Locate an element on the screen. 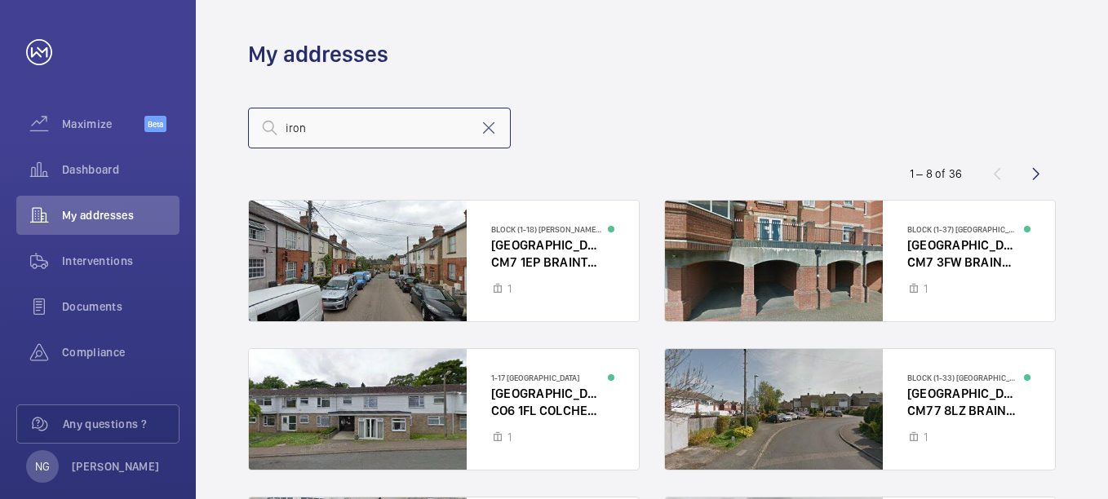 The height and width of the screenshot is (499, 1108). span: Any questions ? is located at coordinates (121, 424).